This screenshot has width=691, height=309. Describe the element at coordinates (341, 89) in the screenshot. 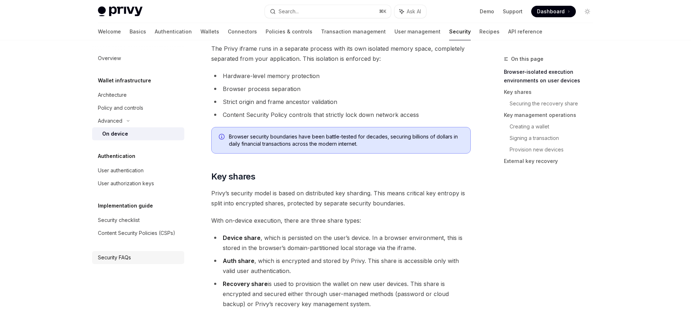

I see `li: Browser process separation` at that location.